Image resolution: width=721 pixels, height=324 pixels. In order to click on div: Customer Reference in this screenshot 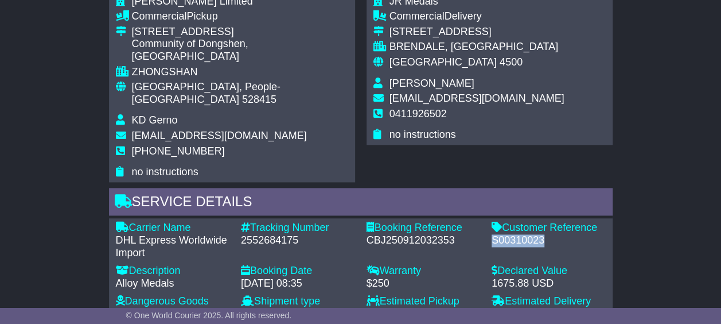, I will do `click(548, 228)`.